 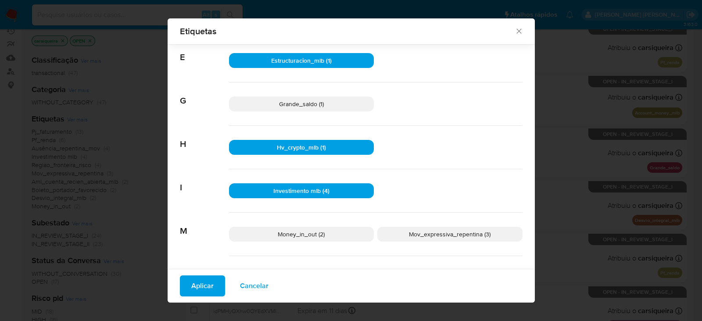 I want to click on span: Aplicar, so click(x=202, y=286).